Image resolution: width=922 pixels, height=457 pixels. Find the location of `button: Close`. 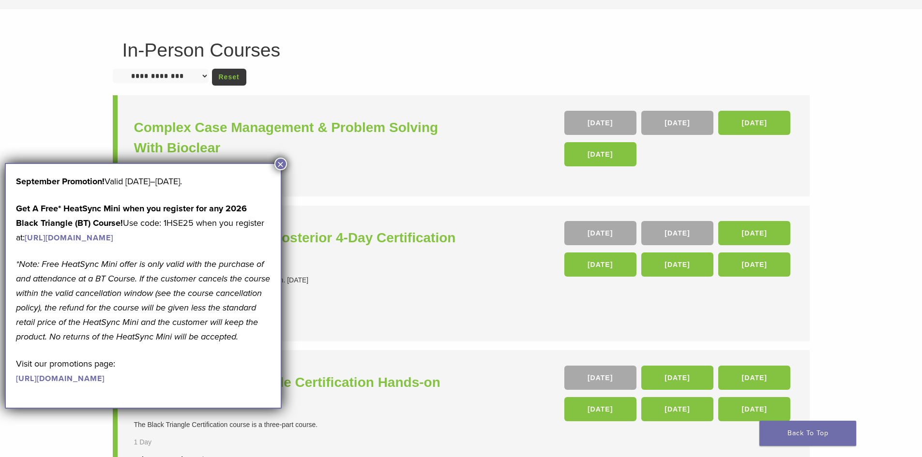

button: Close is located at coordinates (281, 164).